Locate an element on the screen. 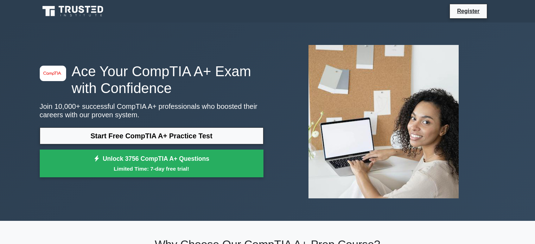  small: Limited Time: 7-day free trial! is located at coordinates (152, 169).